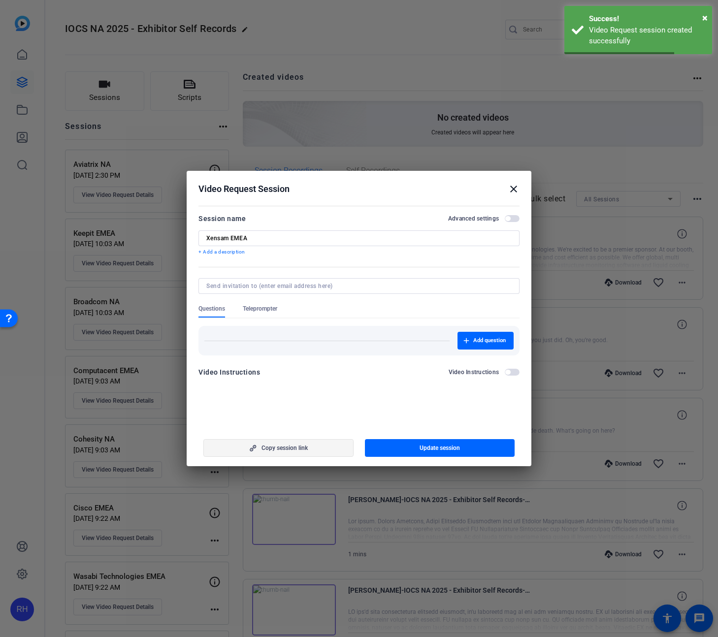 The height and width of the screenshot is (637, 718). I want to click on h2: Video Instructions, so click(473, 372).